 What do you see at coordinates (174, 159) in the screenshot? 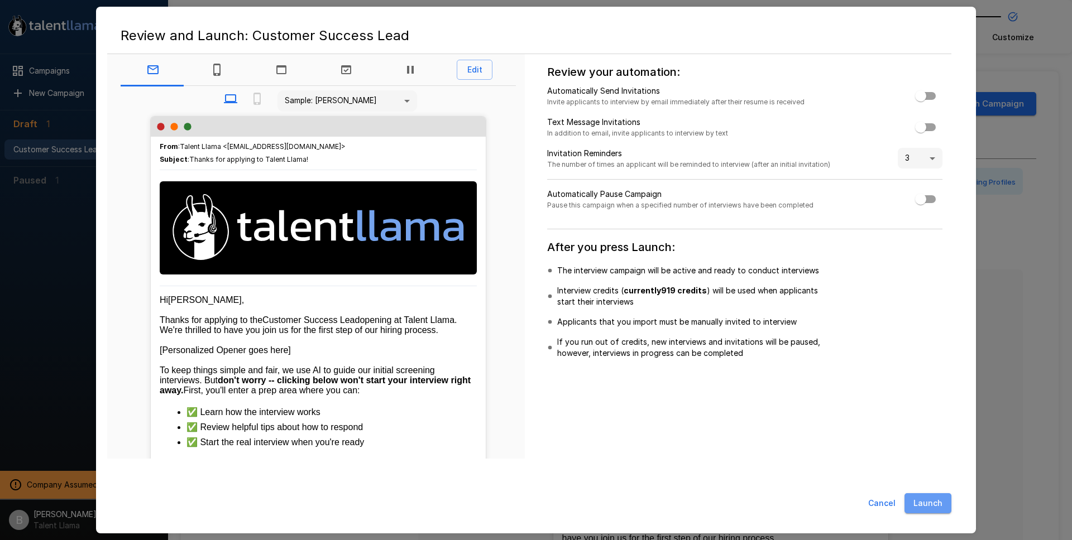
I see `b: Subject` at bounding box center [174, 159].